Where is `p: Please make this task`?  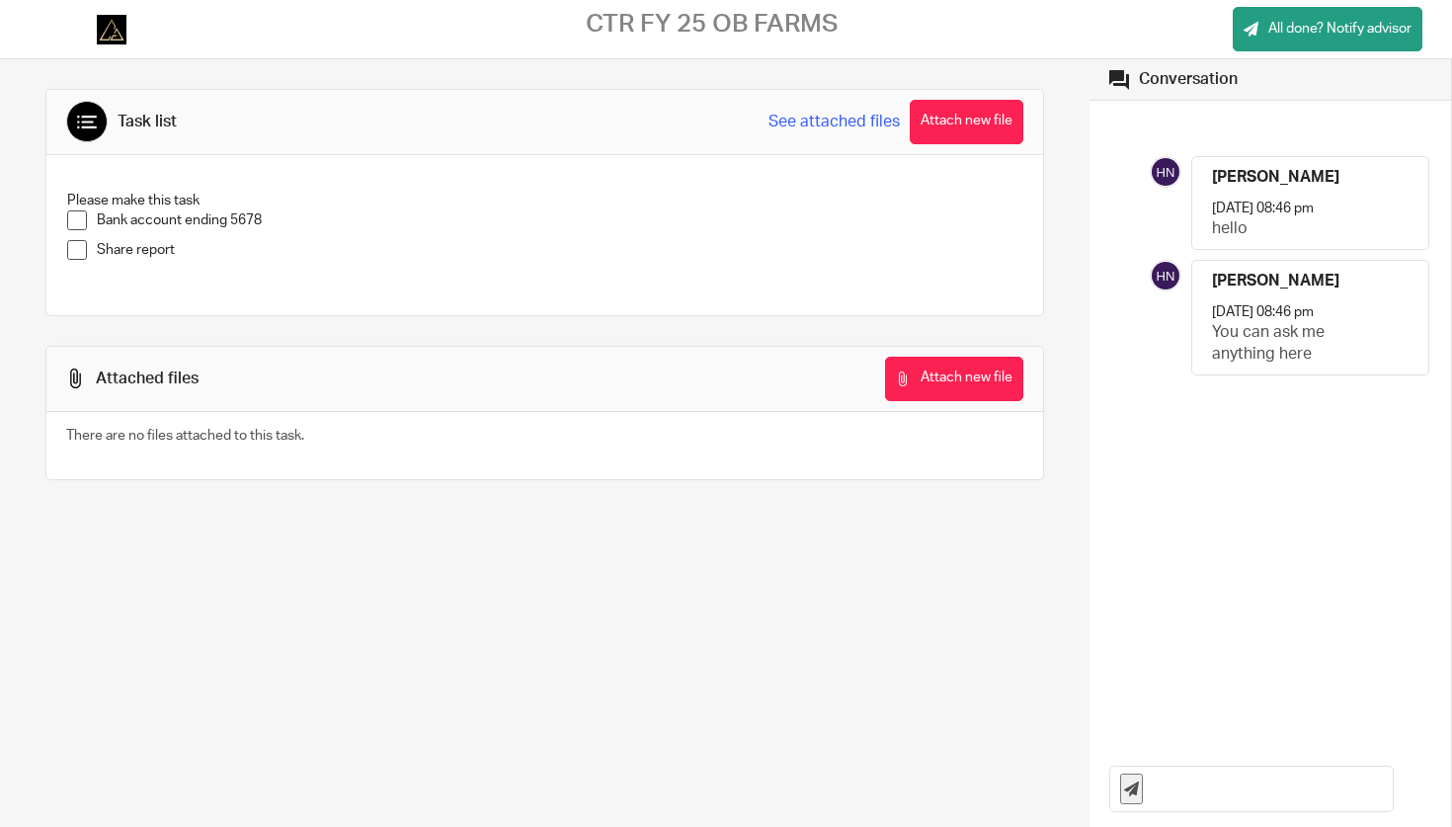
p: Please make this task is located at coordinates (544, 201).